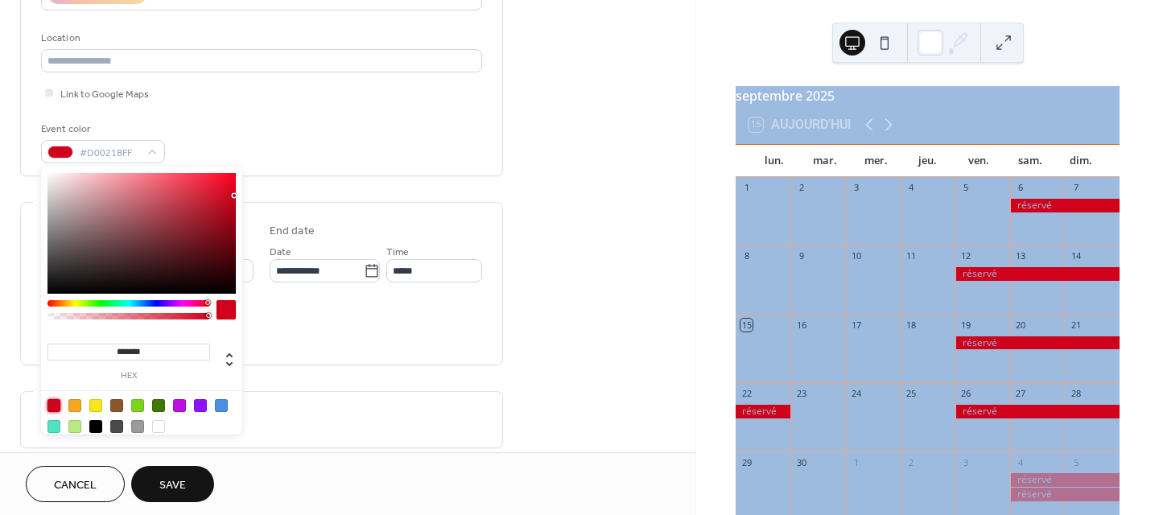 Image resolution: width=1159 pixels, height=515 pixels. I want to click on div: 16, so click(801, 324).